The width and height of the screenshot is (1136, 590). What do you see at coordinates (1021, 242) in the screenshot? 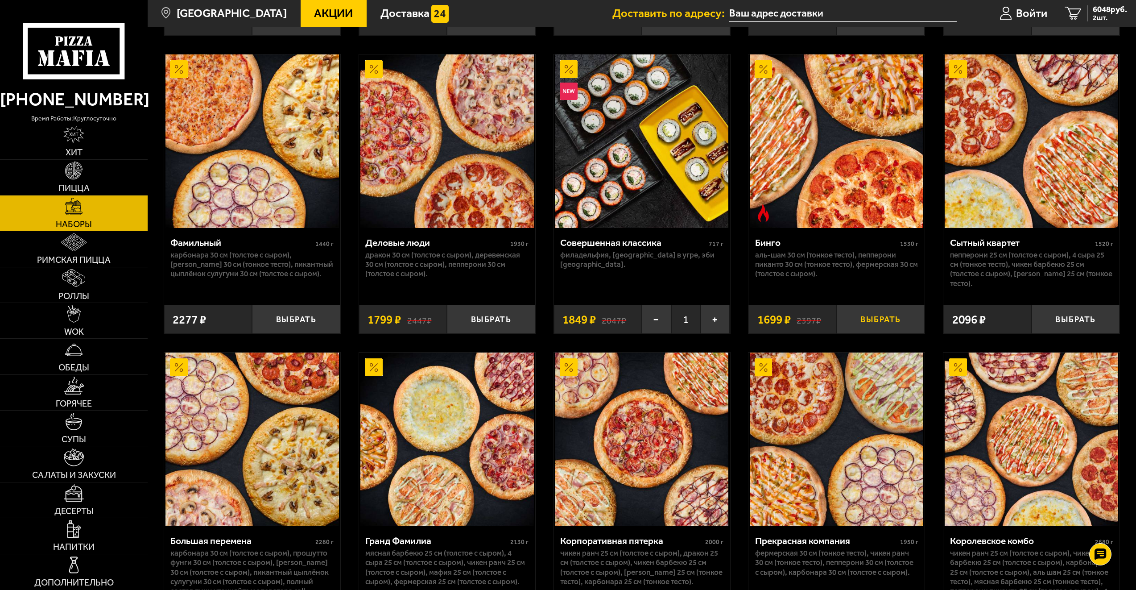
I see `div: Сытный квартет` at bounding box center [1021, 242].